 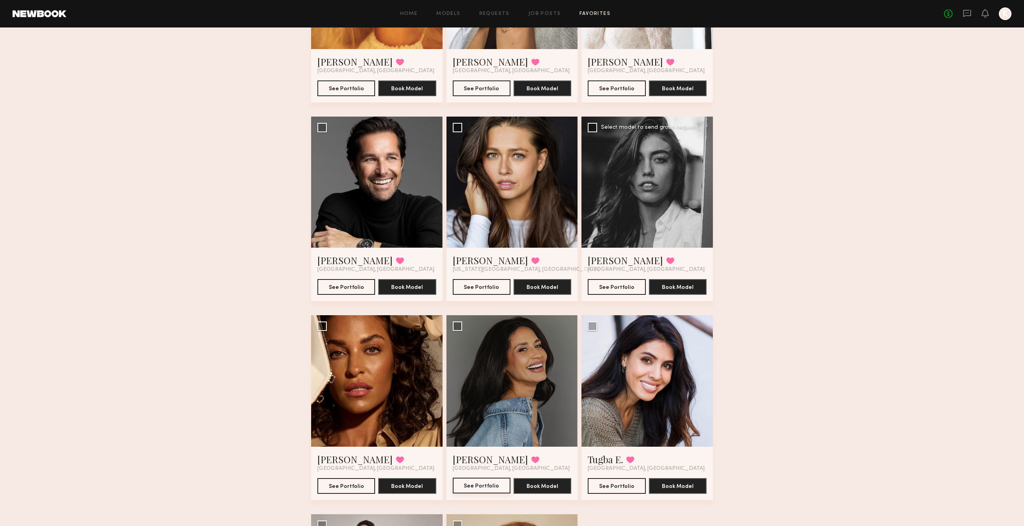 I want to click on a: Home, so click(x=409, y=14).